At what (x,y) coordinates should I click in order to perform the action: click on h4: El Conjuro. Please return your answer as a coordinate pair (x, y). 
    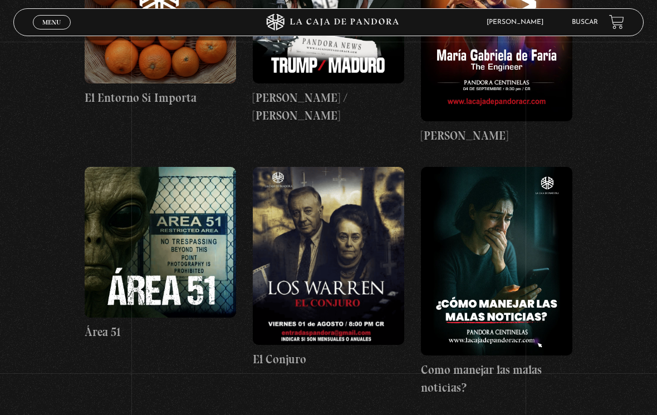
    Looking at the image, I should click on (328, 360).